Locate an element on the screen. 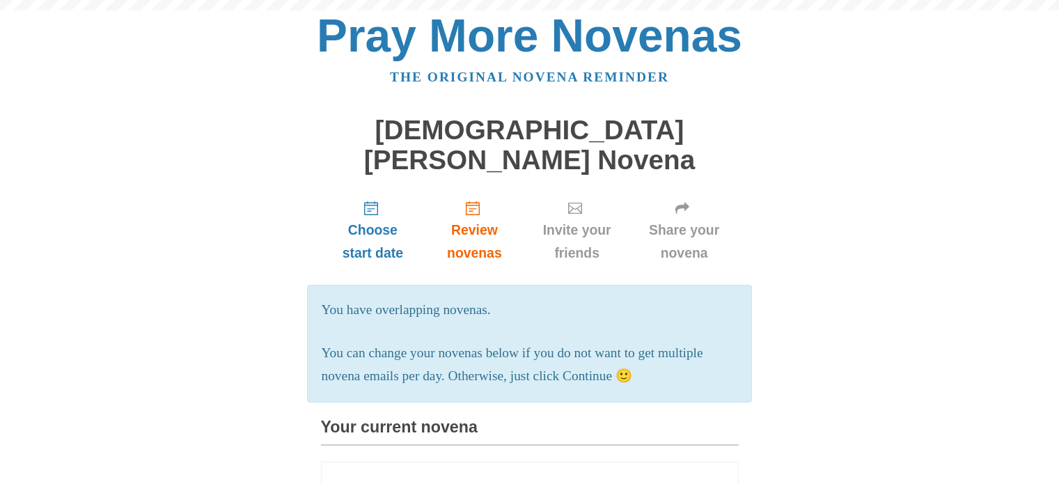 The width and height of the screenshot is (1059, 484). a: The original novena reminder is located at coordinates (529, 77).